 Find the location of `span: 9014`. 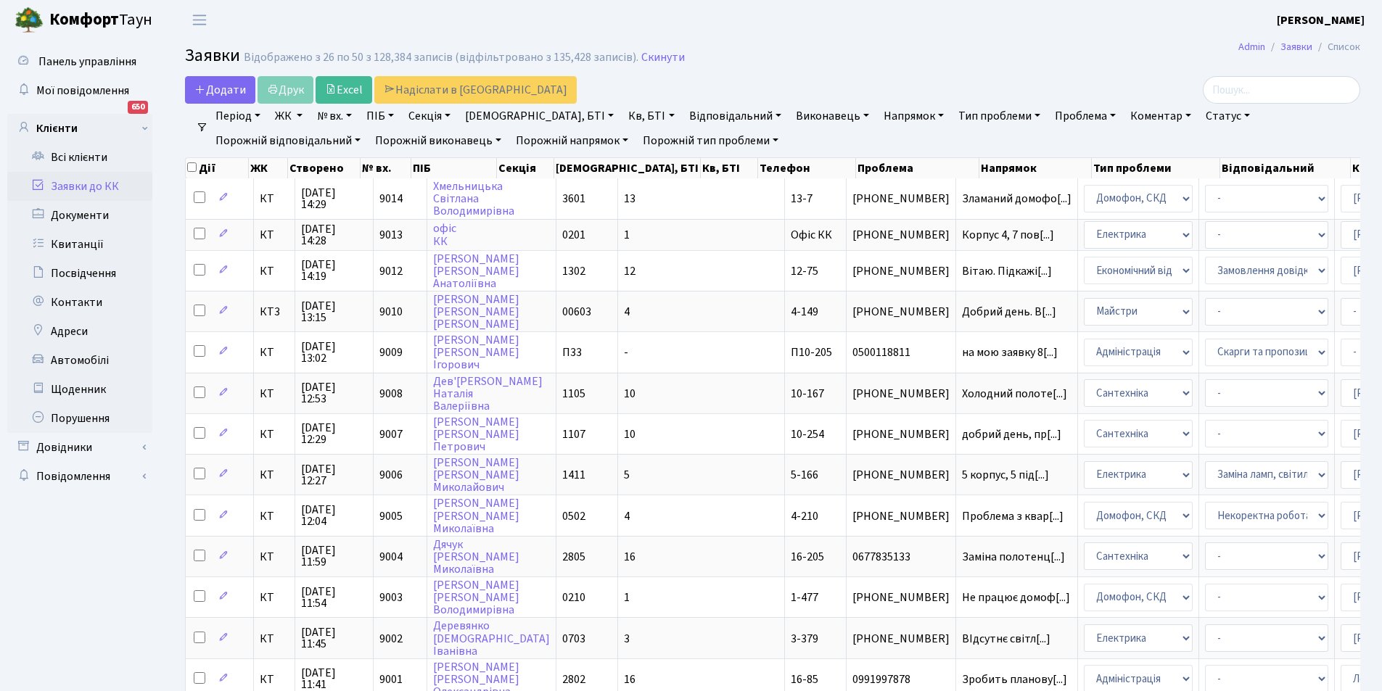

span: 9014 is located at coordinates (391, 199).